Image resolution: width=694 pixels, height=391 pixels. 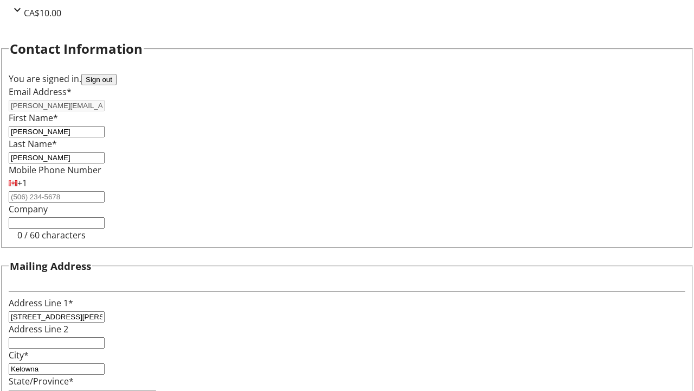 What do you see at coordinates (347, 79) in the screenshot?
I see `div: You are signed in.` at bounding box center [347, 79].